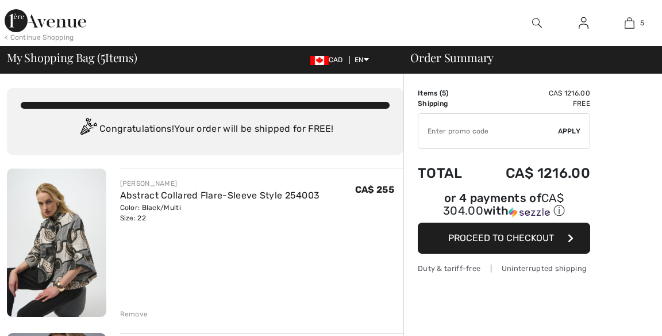 The image size is (662, 336). I want to click on a: Sign In, so click(584, 23).